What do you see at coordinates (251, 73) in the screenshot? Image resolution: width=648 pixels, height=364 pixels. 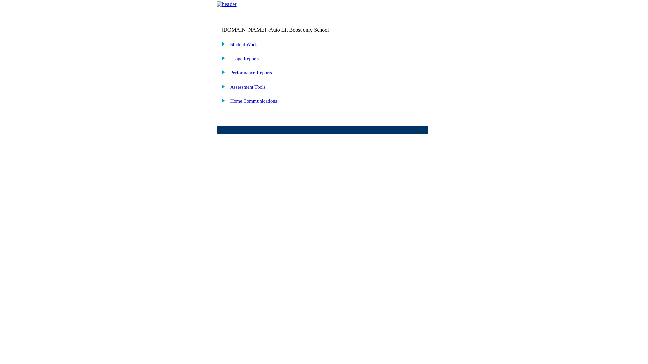 I see `a: Performance Reports` at bounding box center [251, 73].